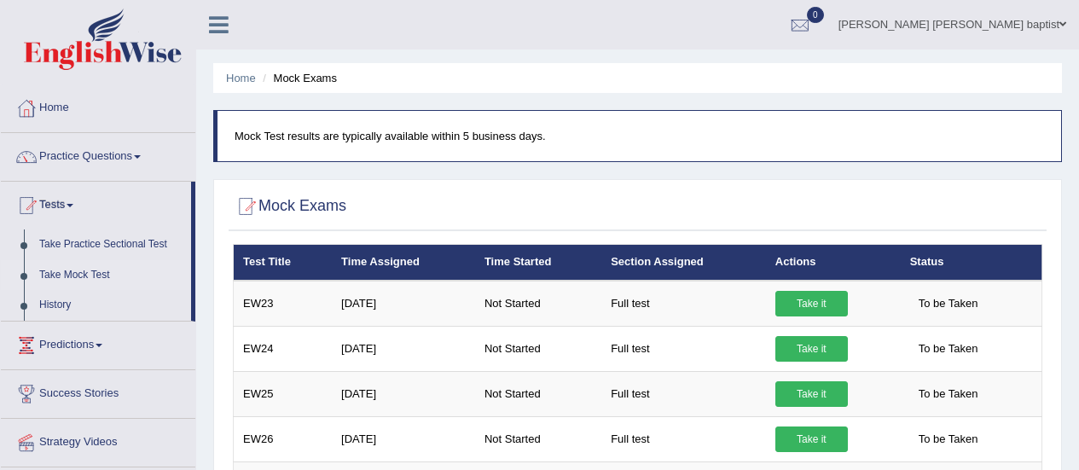  I want to click on th: Status, so click(971, 263).